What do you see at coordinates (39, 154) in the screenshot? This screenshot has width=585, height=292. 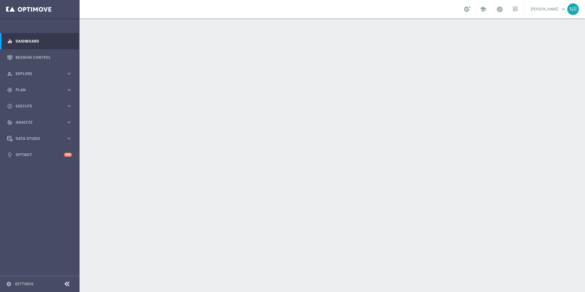 I see `div: Optibot` at bounding box center [39, 154].